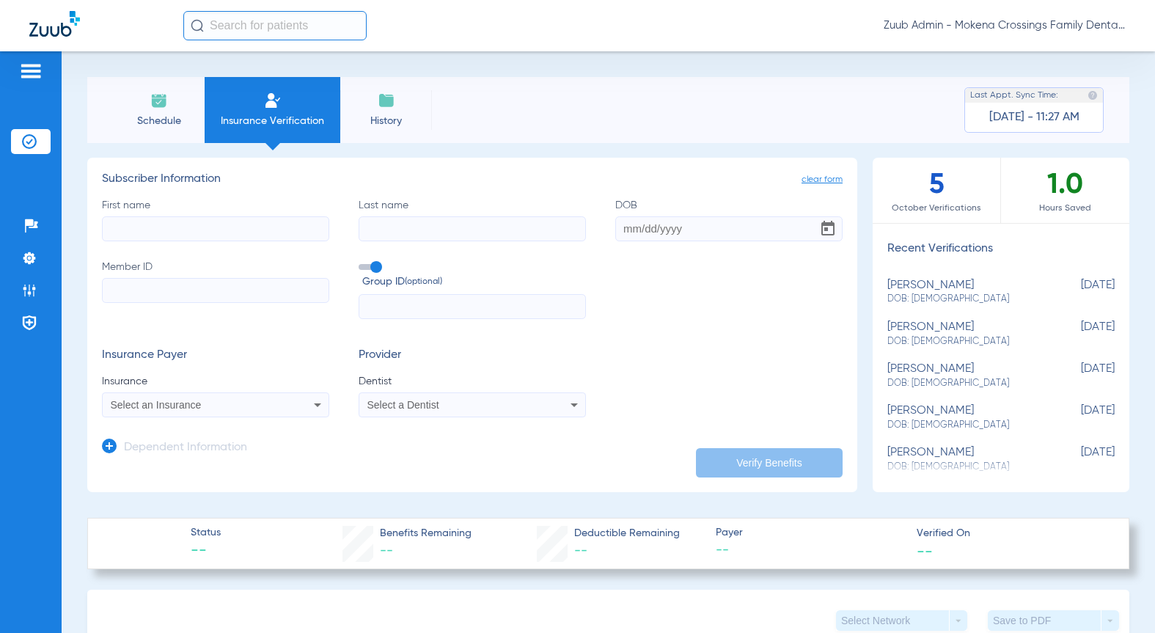 The height and width of the screenshot is (633, 1155). What do you see at coordinates (1065, 190) in the screenshot?
I see `div: 1.0` at bounding box center [1065, 190].